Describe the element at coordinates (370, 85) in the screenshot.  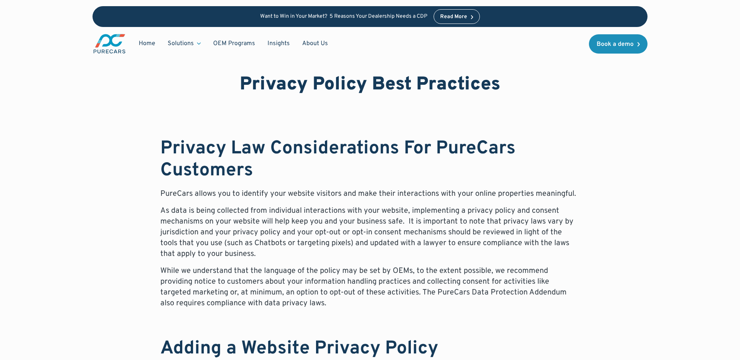
I see `h3: Privacy Policy Best Practices` at that location.